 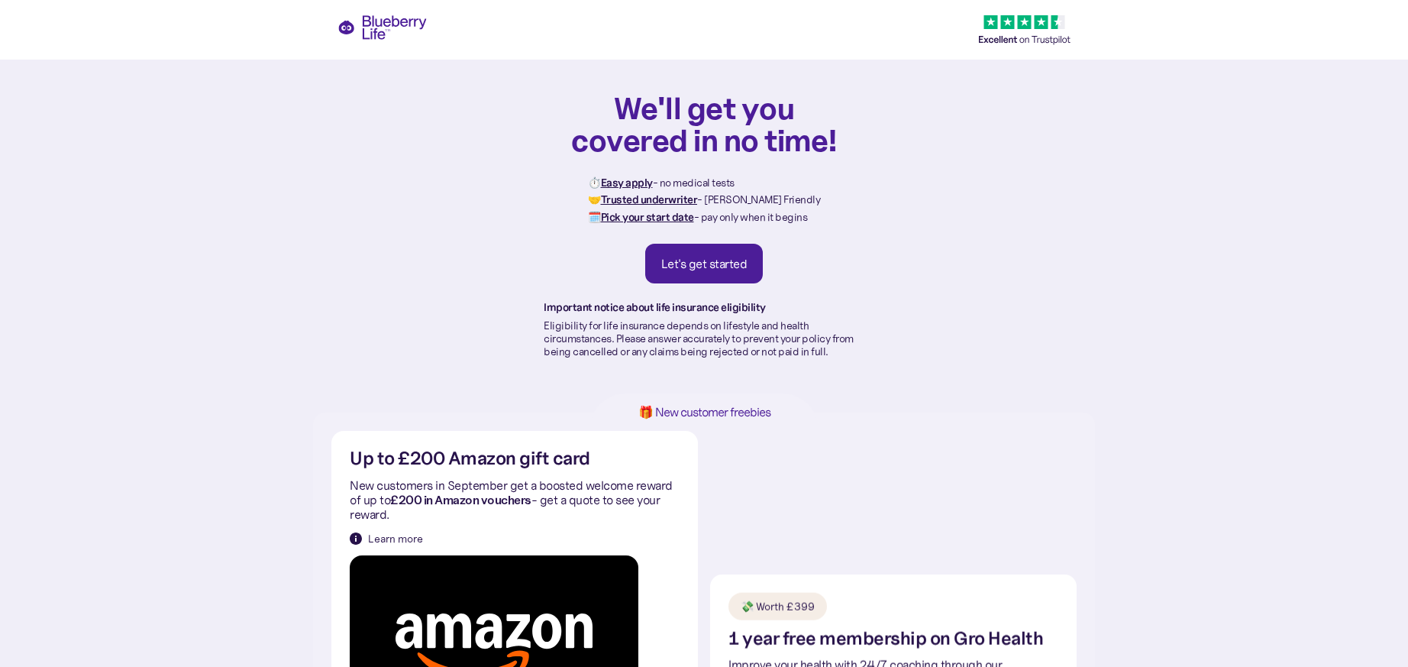 What do you see at coordinates (704, 263) in the screenshot?
I see `div: Let's get started` at bounding box center [704, 263].